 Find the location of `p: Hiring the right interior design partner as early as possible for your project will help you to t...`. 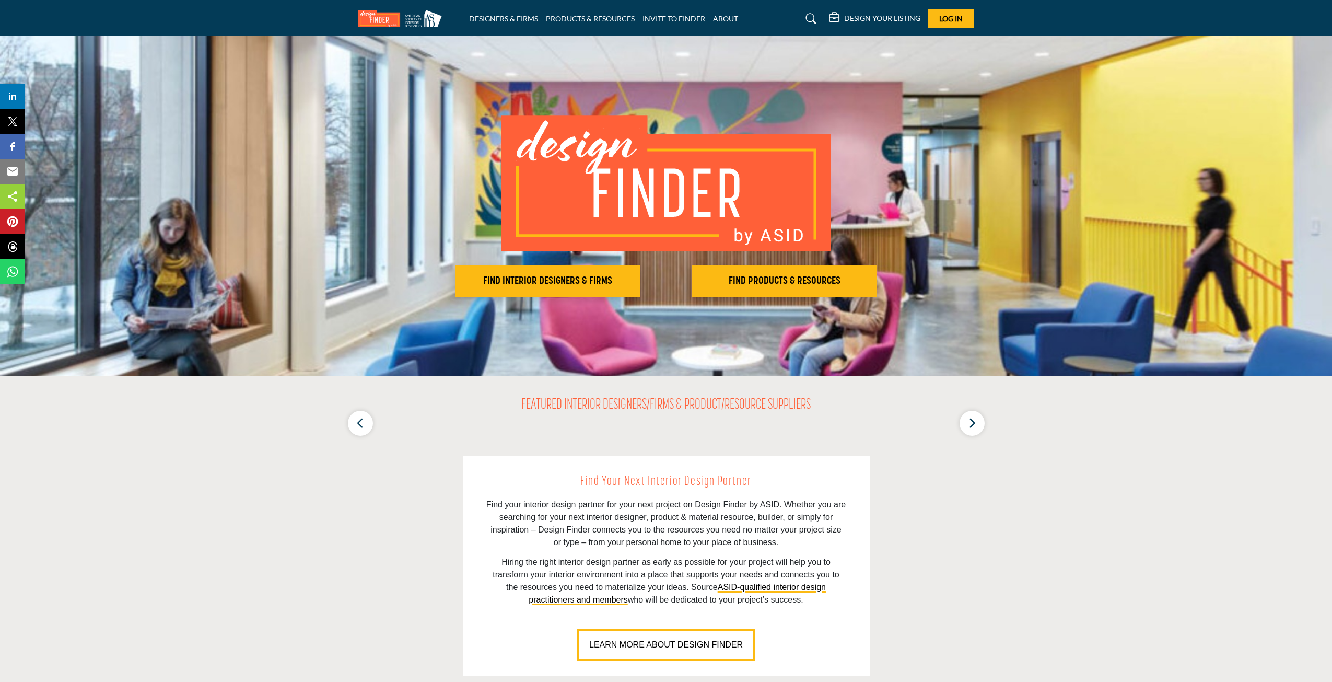

p: Hiring the right interior design partner as early as possible for your project will help you to t... is located at coordinates (666, 581).